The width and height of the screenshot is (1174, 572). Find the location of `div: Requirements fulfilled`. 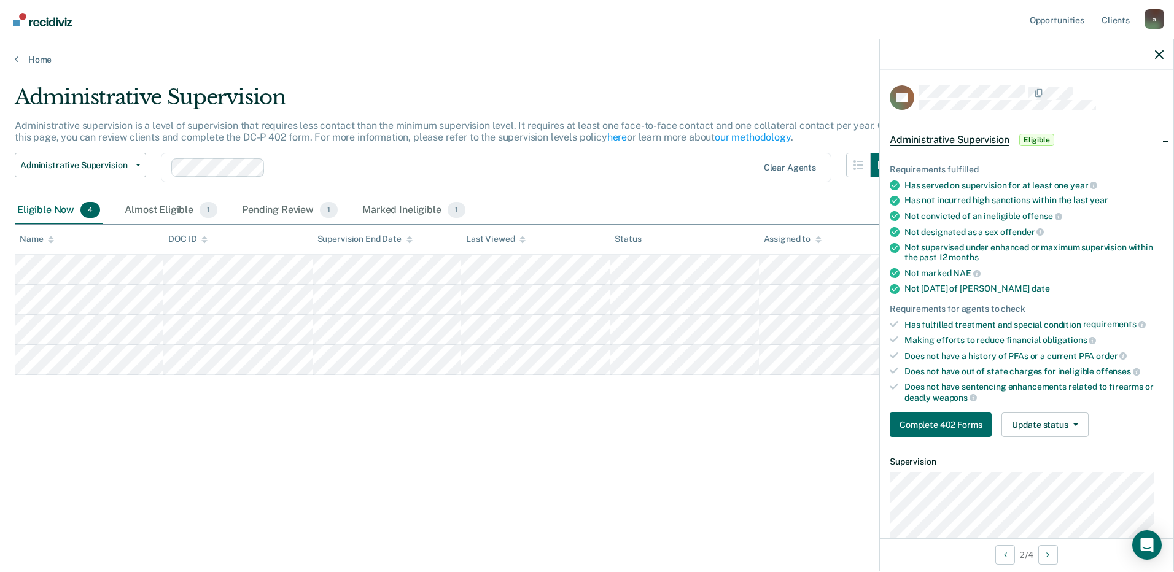

div: Requirements fulfilled is located at coordinates (1026, 169).